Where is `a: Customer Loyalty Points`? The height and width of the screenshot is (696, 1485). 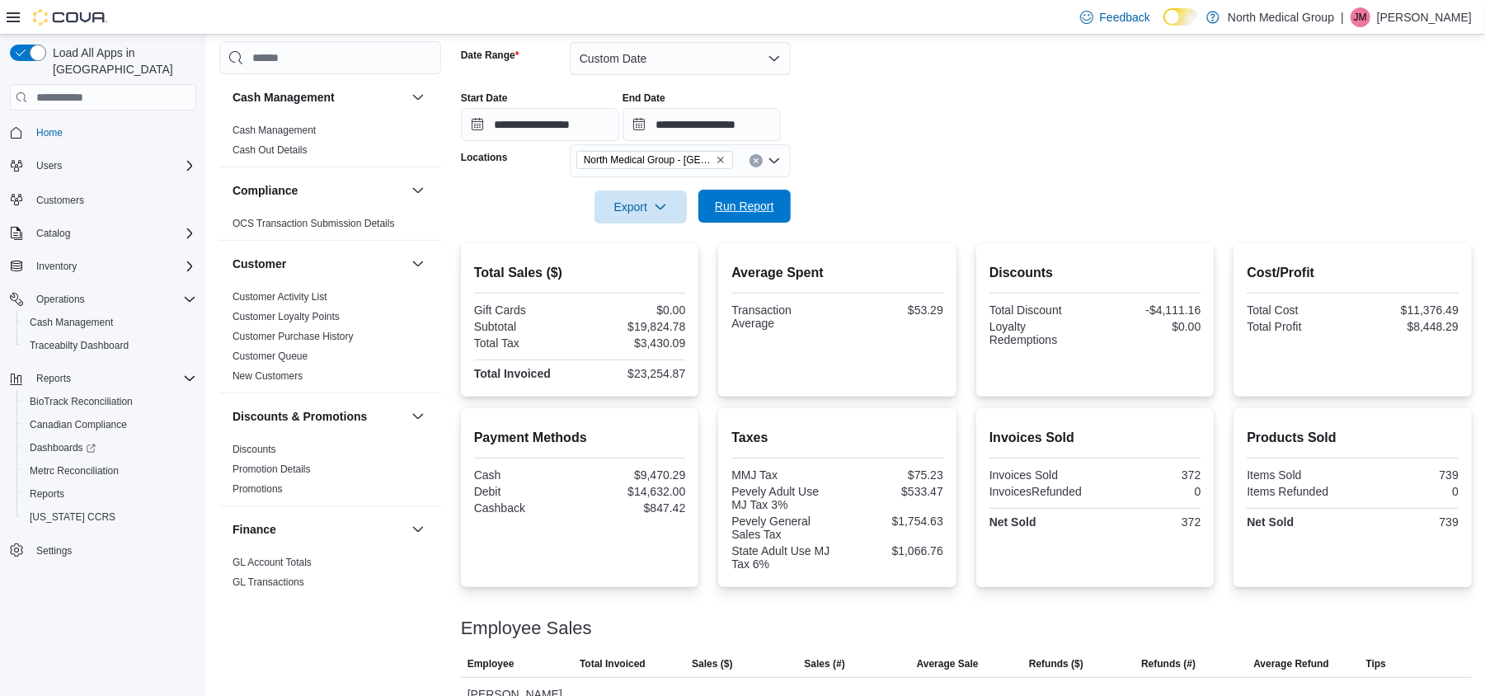 a: Customer Loyalty Points is located at coordinates (286, 317).